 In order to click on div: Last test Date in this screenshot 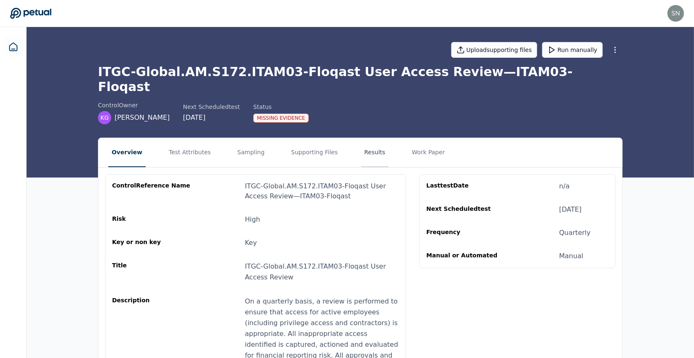, I will do `click(466, 186)`.